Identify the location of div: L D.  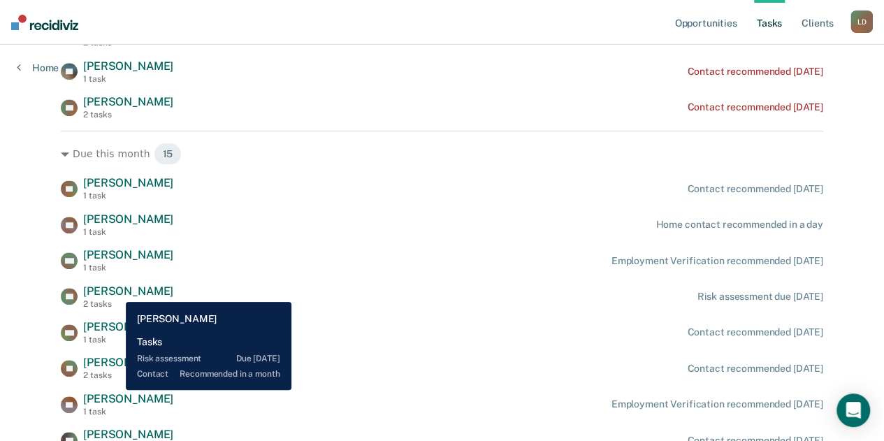
(862, 22).